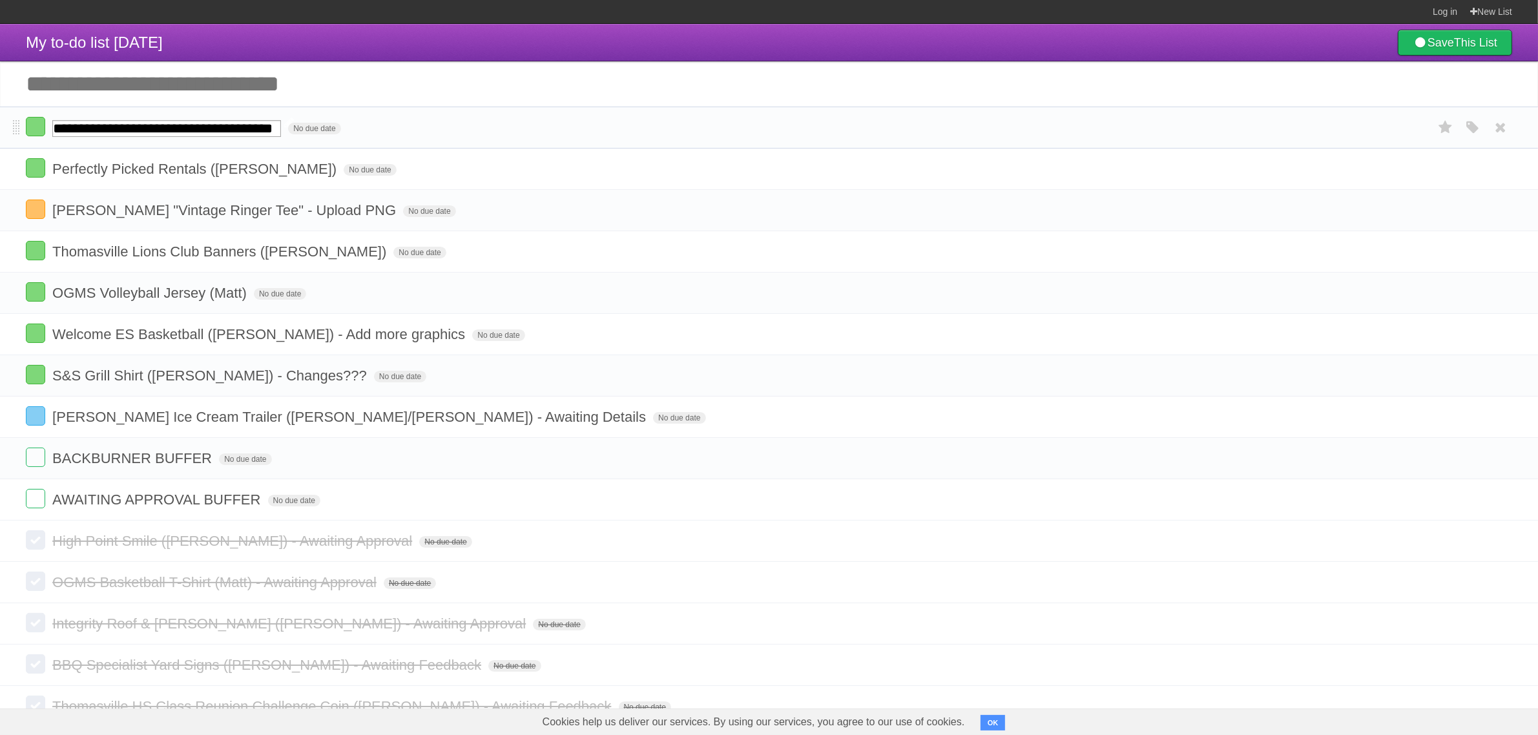 The height and width of the screenshot is (735, 1538). Describe the element at coordinates (754, 722) in the screenshot. I see `span: Cookies help us deliver our services. By using our services, you agree to our use of cookies.` at that location.